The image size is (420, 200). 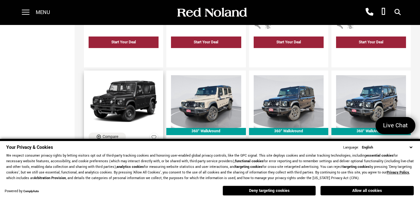 I want to click on span: Your Privacy & Cookies, so click(x=30, y=147).